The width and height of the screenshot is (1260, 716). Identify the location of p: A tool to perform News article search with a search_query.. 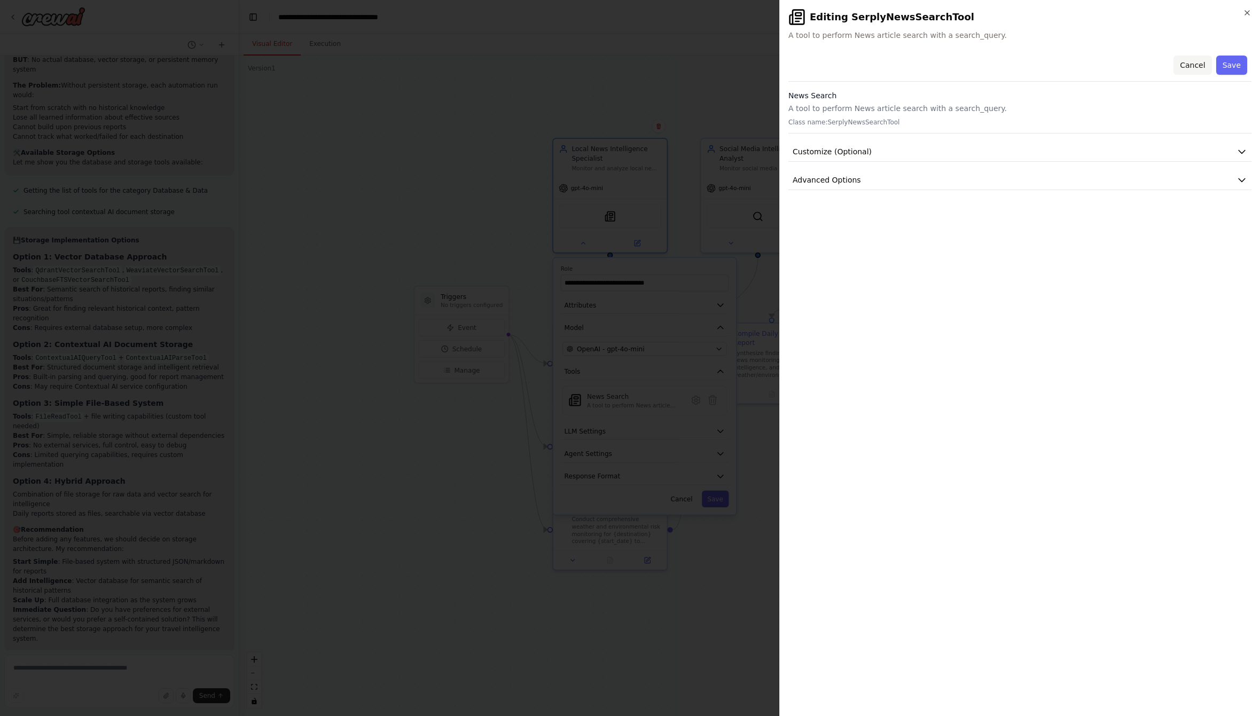
(1019, 108).